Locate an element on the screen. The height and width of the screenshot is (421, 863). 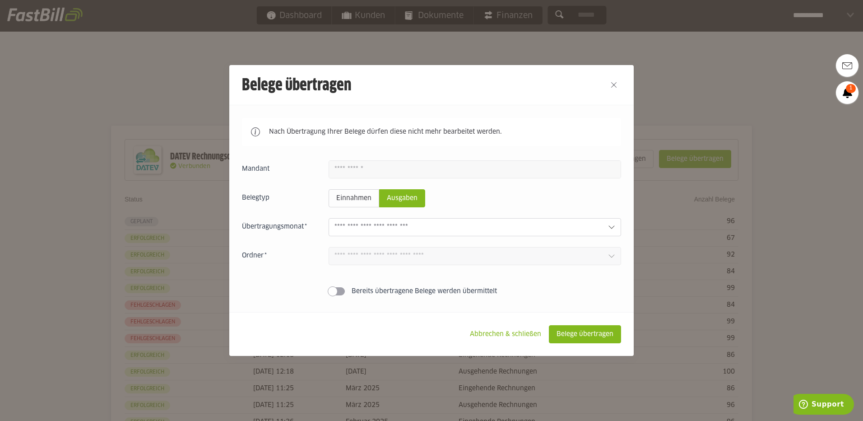
sl-radio-button: Einnahmen is located at coordinates (354, 198).